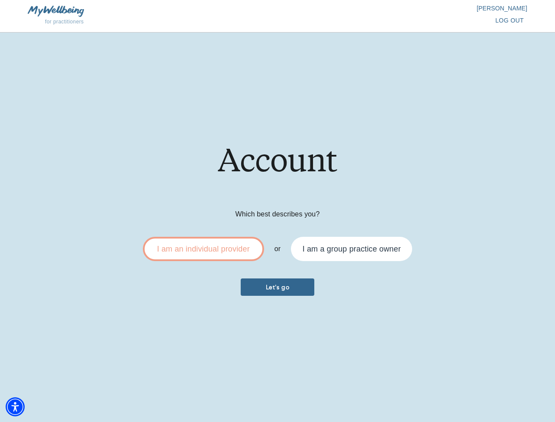  Describe the element at coordinates (204, 249) in the screenshot. I see `div: I am an individual provider` at that location.